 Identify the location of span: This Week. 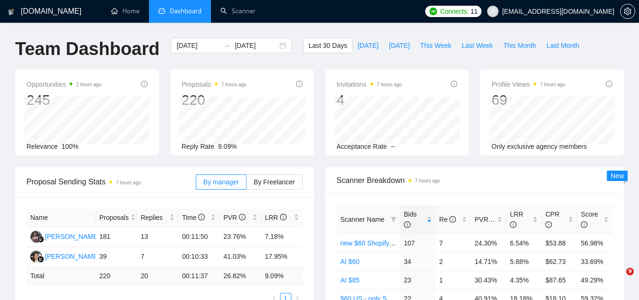
(436, 45).